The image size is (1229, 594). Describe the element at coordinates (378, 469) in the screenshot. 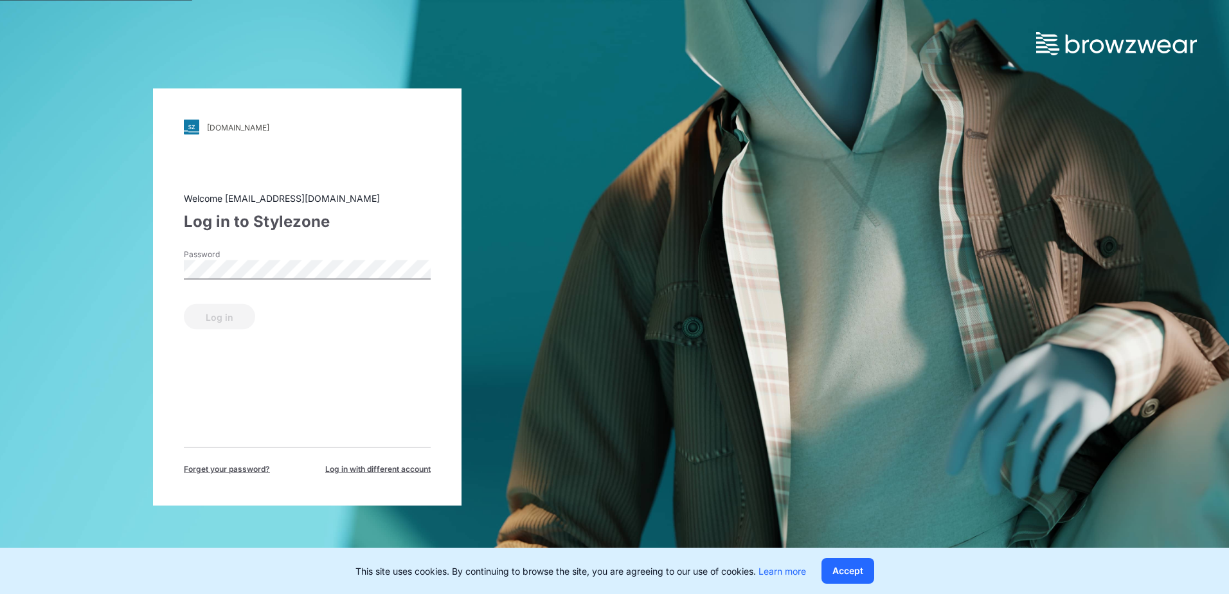

I see `span: Log in with different account` at that location.